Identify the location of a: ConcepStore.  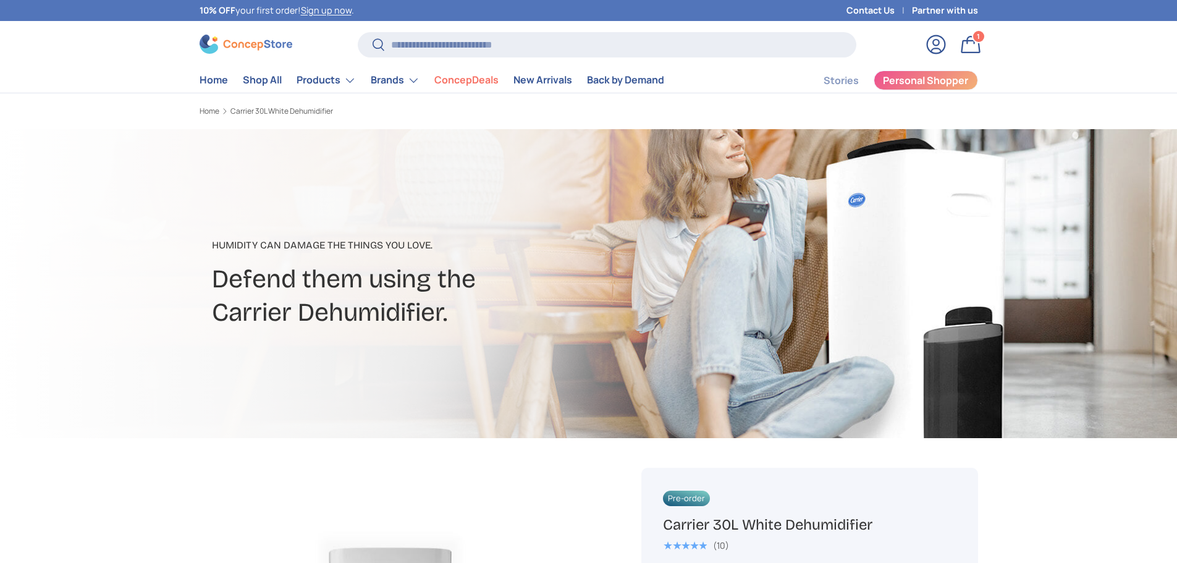
(246, 44).